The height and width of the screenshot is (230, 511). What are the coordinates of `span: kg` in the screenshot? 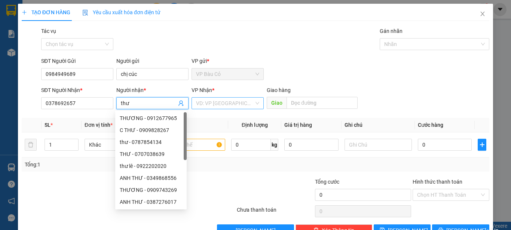 It's located at (275, 145).